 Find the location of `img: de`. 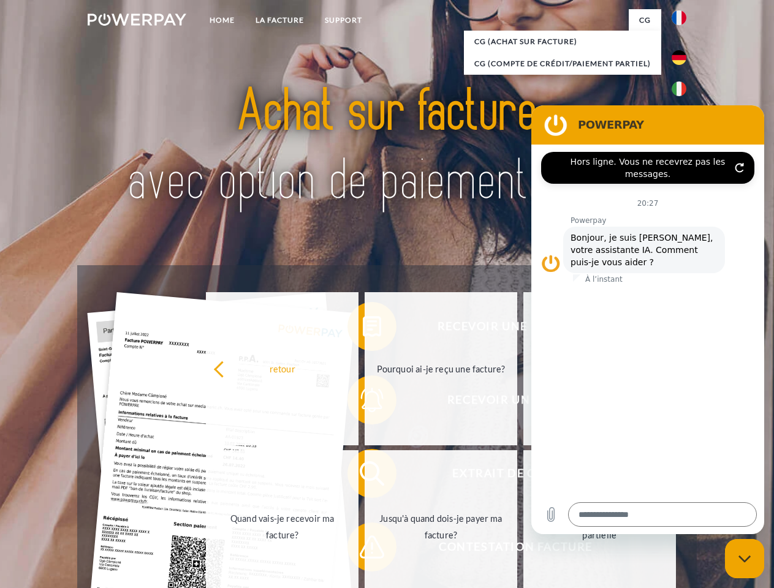

img: de is located at coordinates (679, 58).